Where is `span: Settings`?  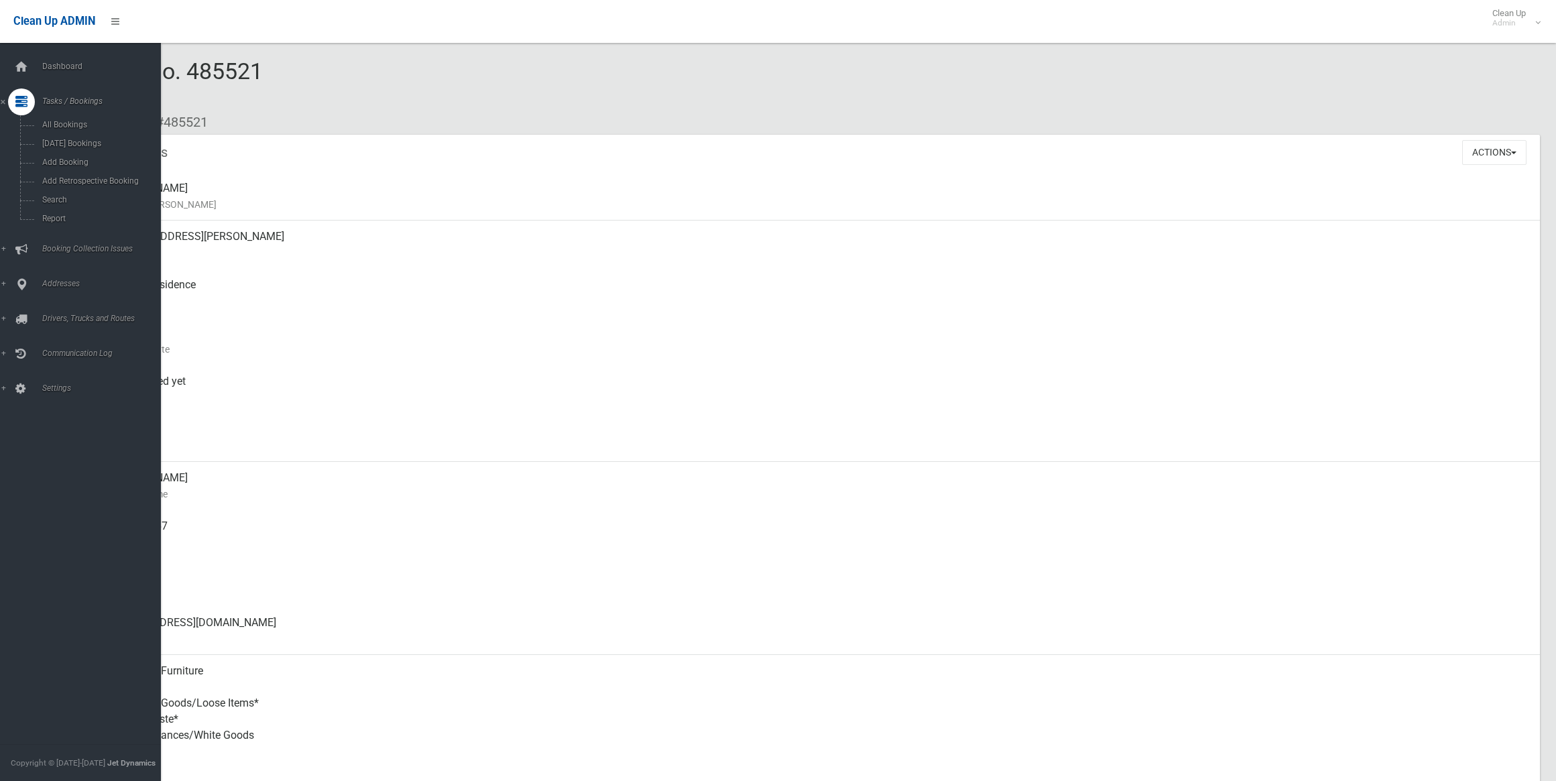 span: Settings is located at coordinates (106, 388).